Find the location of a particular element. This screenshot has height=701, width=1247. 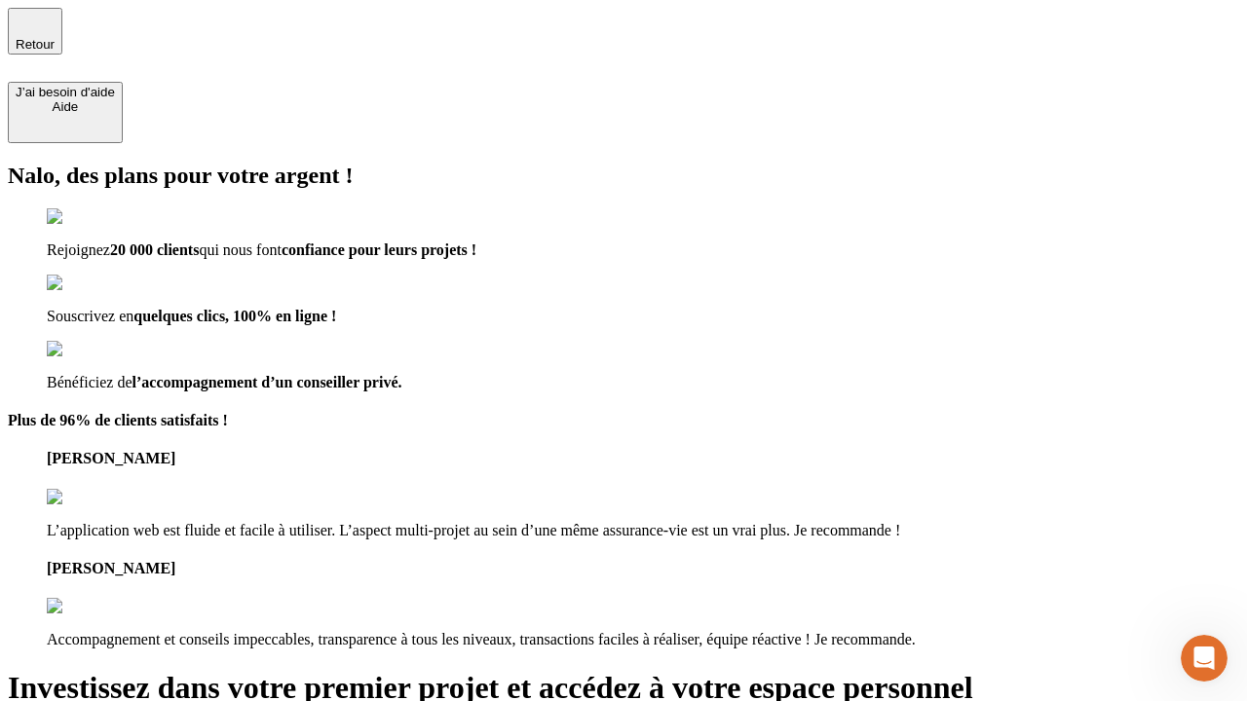

span: qui nous font is located at coordinates (240, 249).